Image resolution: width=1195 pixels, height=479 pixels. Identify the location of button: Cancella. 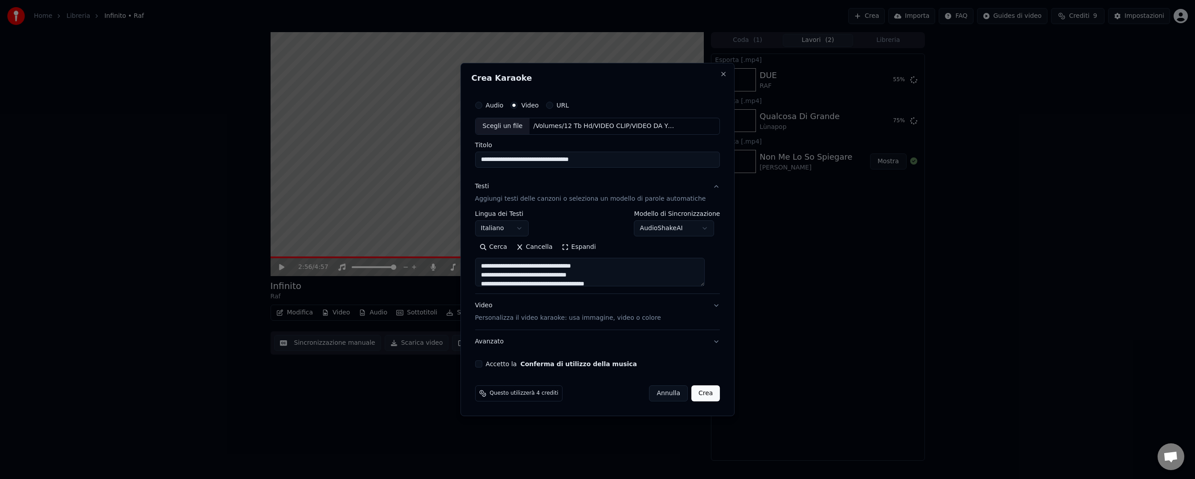
(535, 247).